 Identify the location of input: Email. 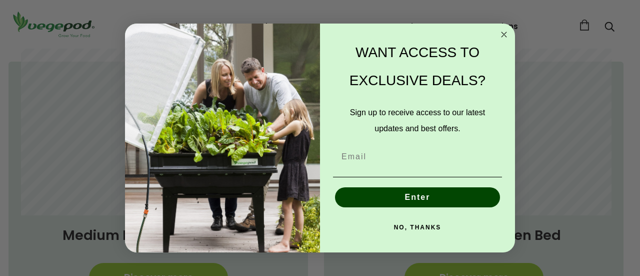
(418, 157).